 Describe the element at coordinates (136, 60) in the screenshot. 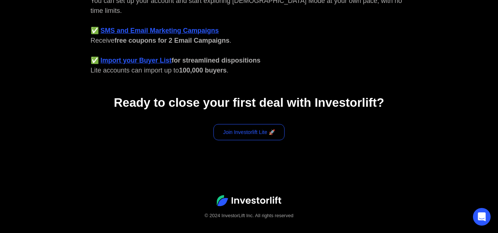

I see `strong: Import your Buyer List` at that location.